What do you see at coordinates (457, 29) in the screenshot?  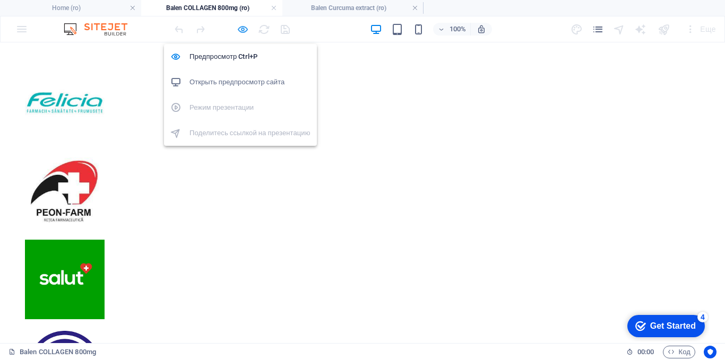 I see `h6: 100%` at bounding box center [457, 29].